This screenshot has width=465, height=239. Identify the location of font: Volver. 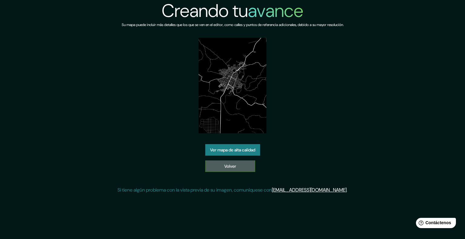
(230, 166).